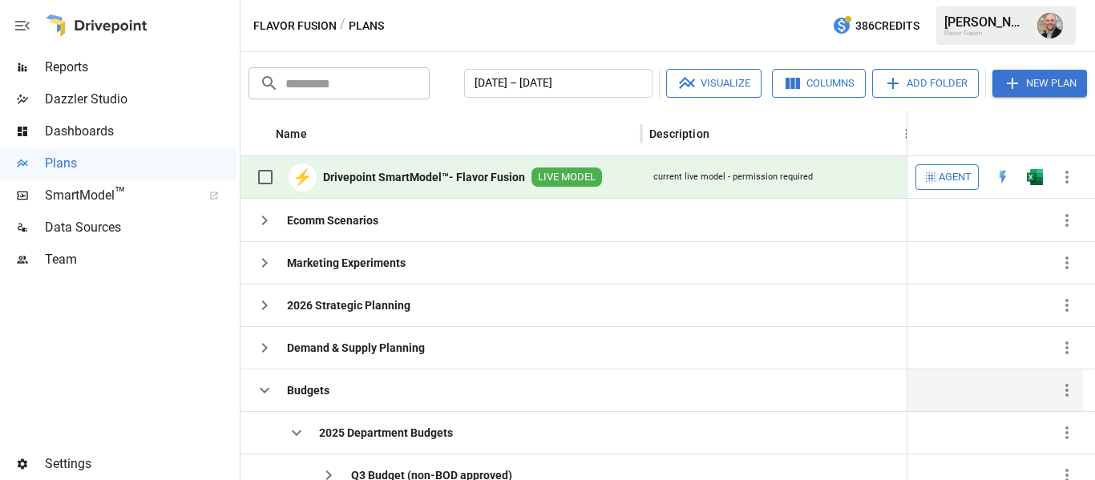 The height and width of the screenshot is (480, 1095). I want to click on button: Agent, so click(947, 177).